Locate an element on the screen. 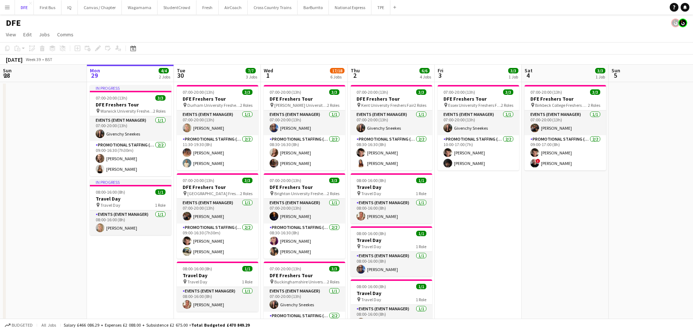 This screenshot has height=331, width=693. span: Buckinghamshire University Freshers Fair is located at coordinates (300, 282).